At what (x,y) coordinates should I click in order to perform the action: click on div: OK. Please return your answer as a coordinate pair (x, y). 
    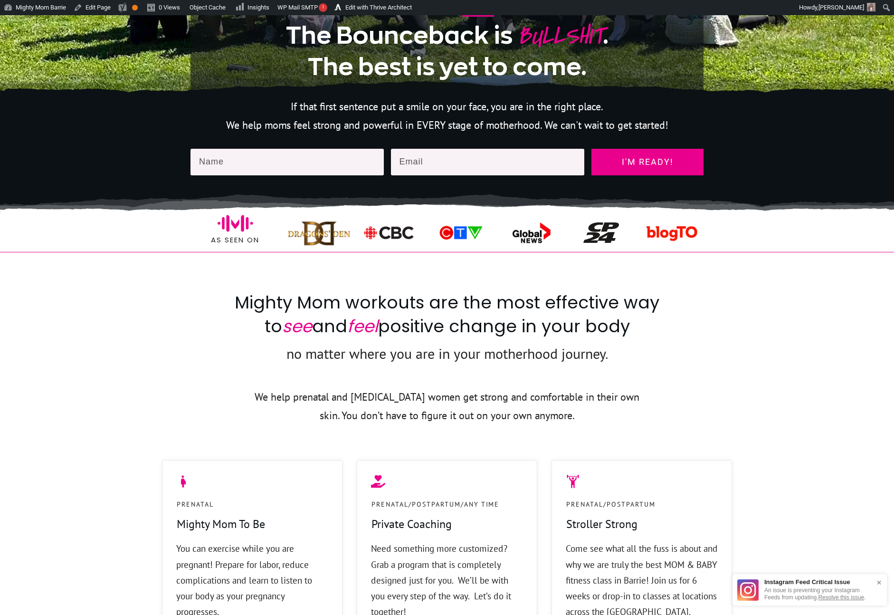
    Looking at the image, I should click on (135, 8).